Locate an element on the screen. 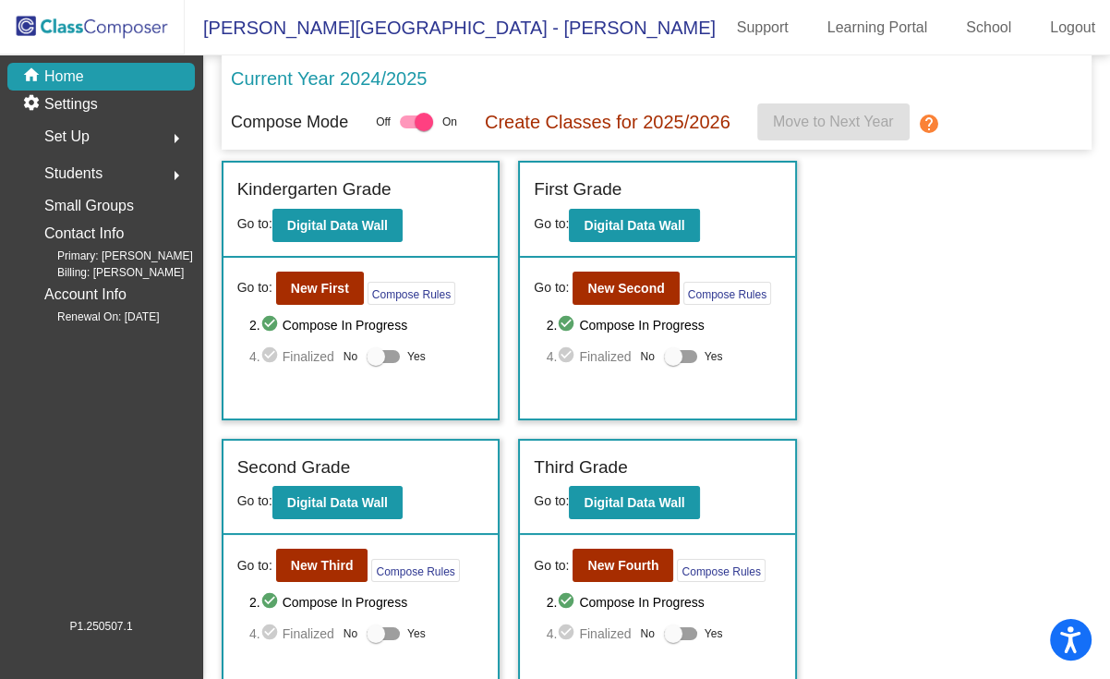  mat-icon: settings is located at coordinates (33, 104).